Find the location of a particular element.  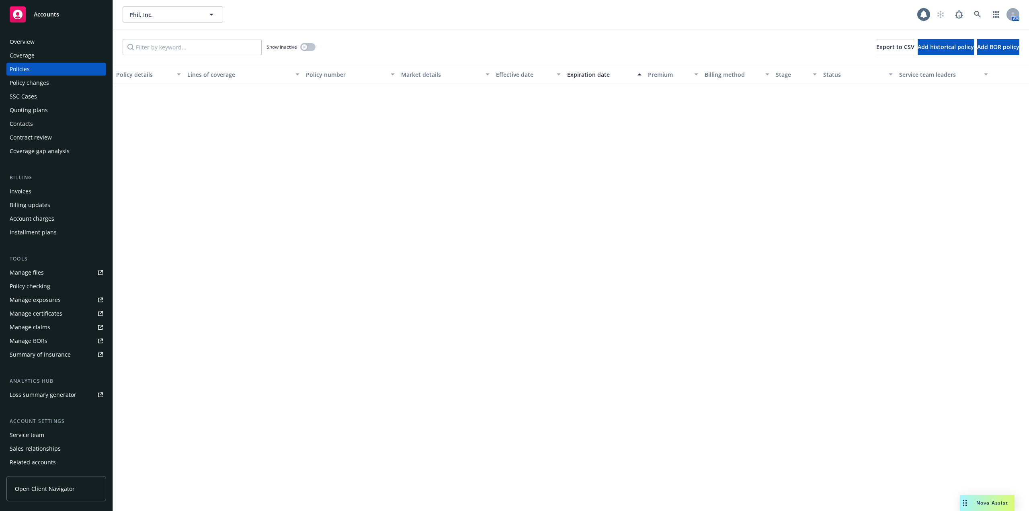

a: Account charges is located at coordinates (56, 219).